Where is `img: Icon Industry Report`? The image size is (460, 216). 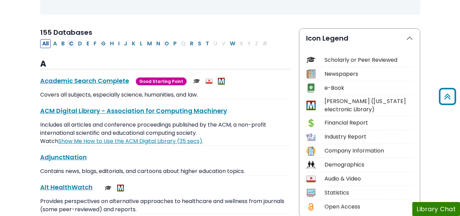 img: Icon Industry Report is located at coordinates (311, 137).